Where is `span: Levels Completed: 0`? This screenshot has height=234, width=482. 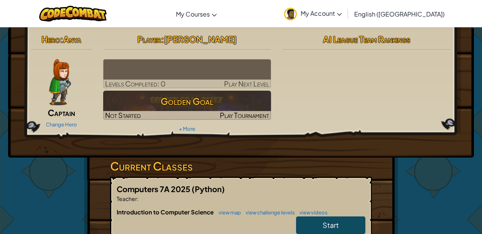 span: Levels Completed: 0 is located at coordinates (135, 83).